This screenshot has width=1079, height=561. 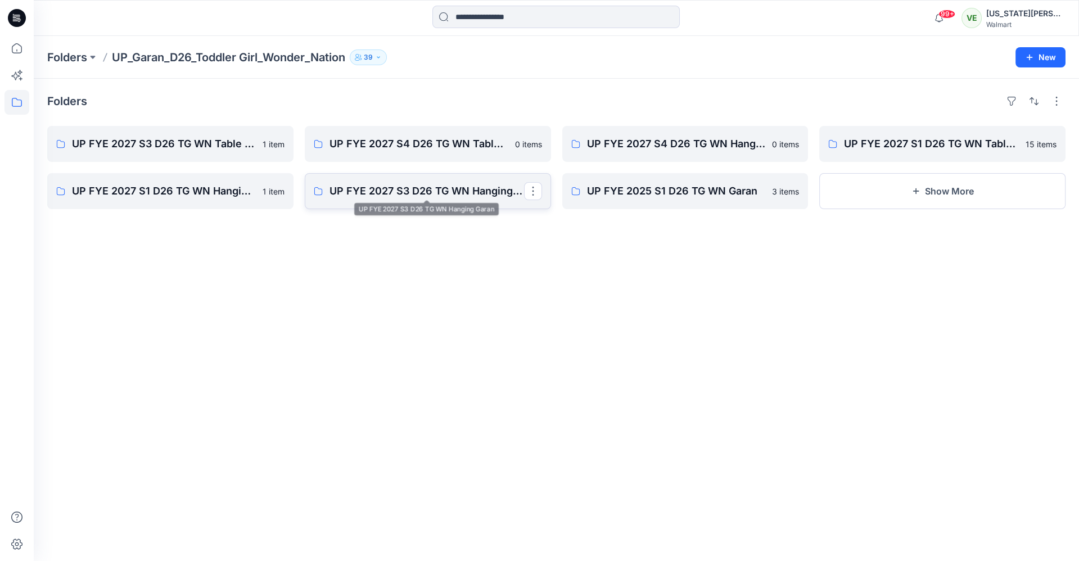 I want to click on p: UP FYE 2027 S4 D26 TG WN Hanging Garan, so click(x=676, y=144).